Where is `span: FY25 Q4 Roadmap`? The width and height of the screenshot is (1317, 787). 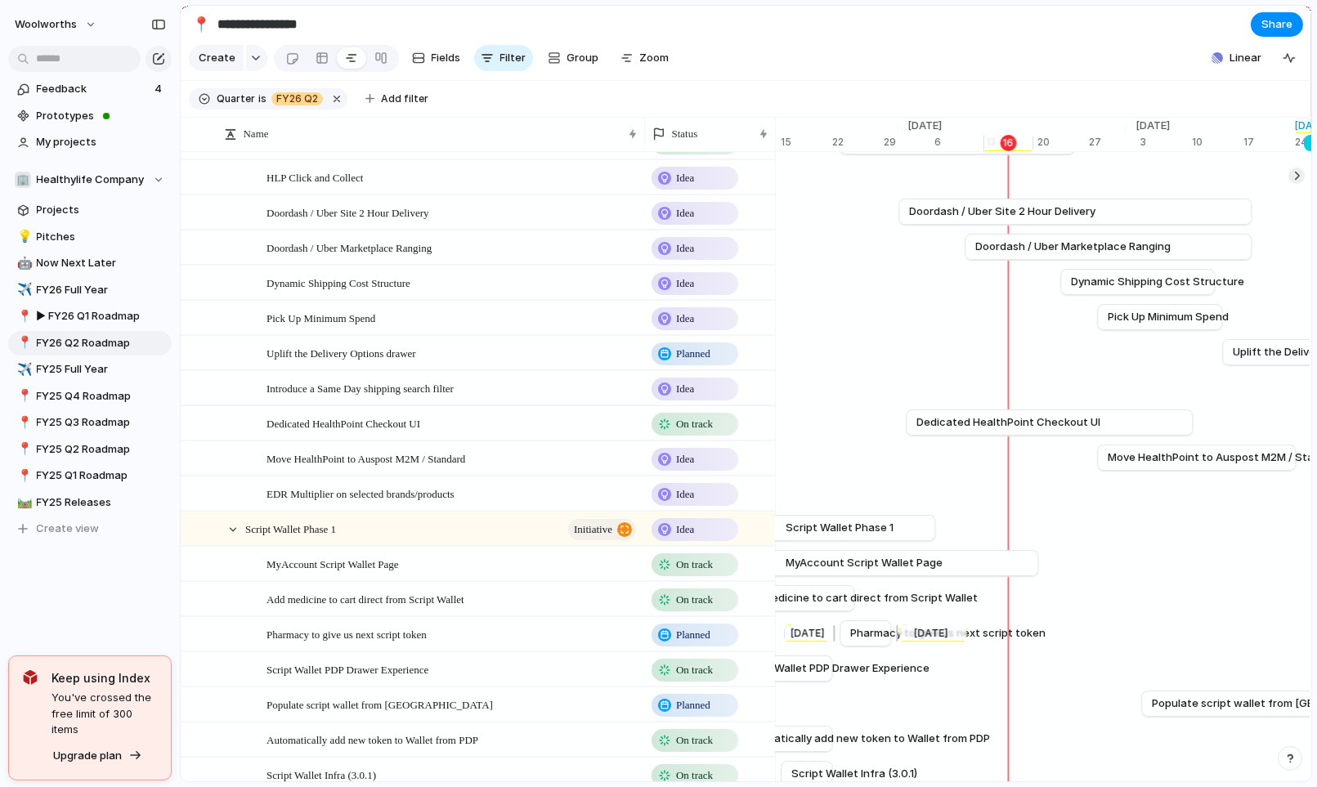
span: FY25 Q4 Roadmap is located at coordinates (101, 396).